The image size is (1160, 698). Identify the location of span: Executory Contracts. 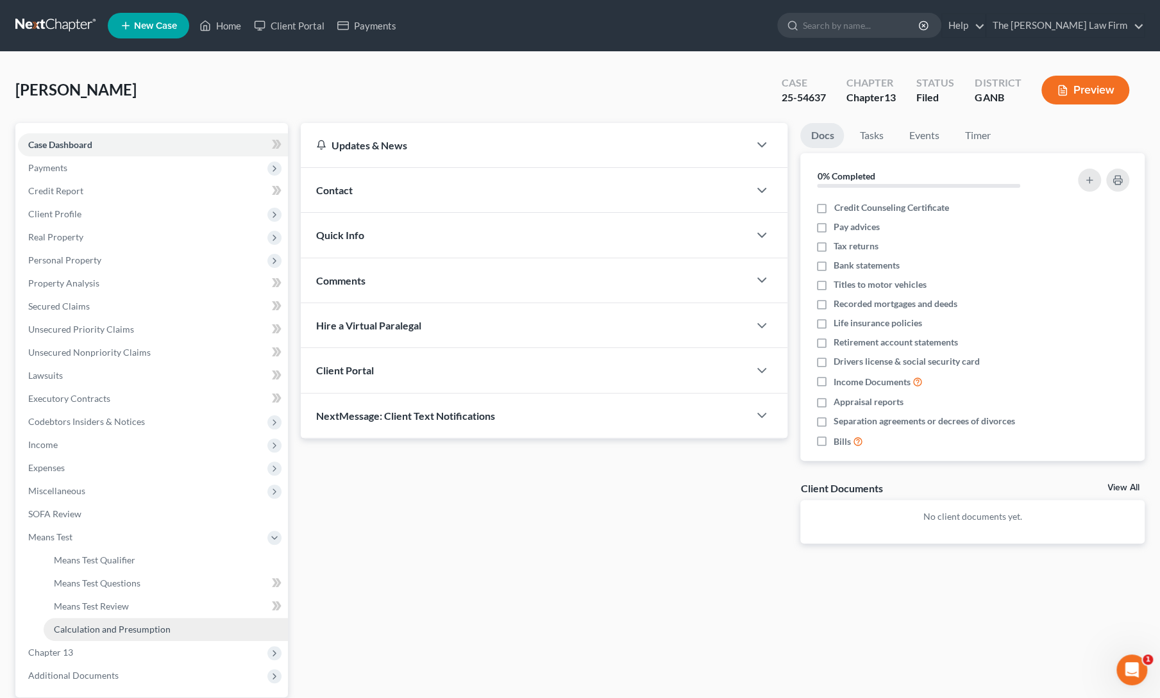
(69, 398).